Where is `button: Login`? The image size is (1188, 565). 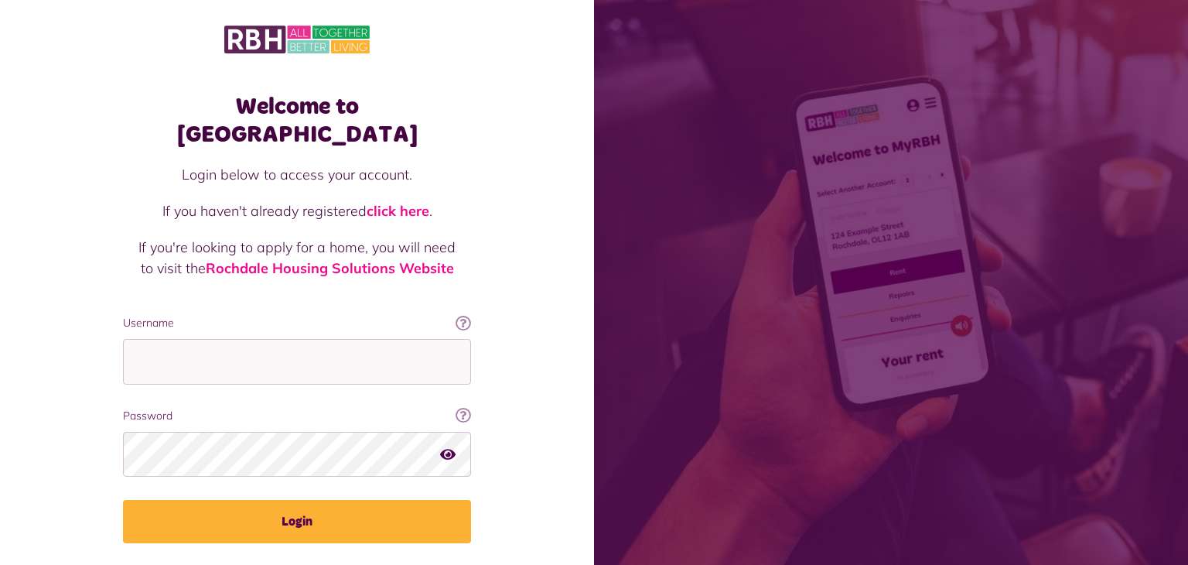 button: Login is located at coordinates (297, 521).